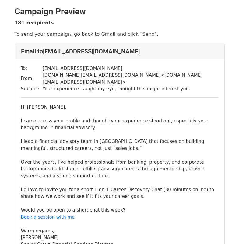 The height and width of the screenshot is (244, 239). I want to click on a: Book a session with me, so click(48, 217).